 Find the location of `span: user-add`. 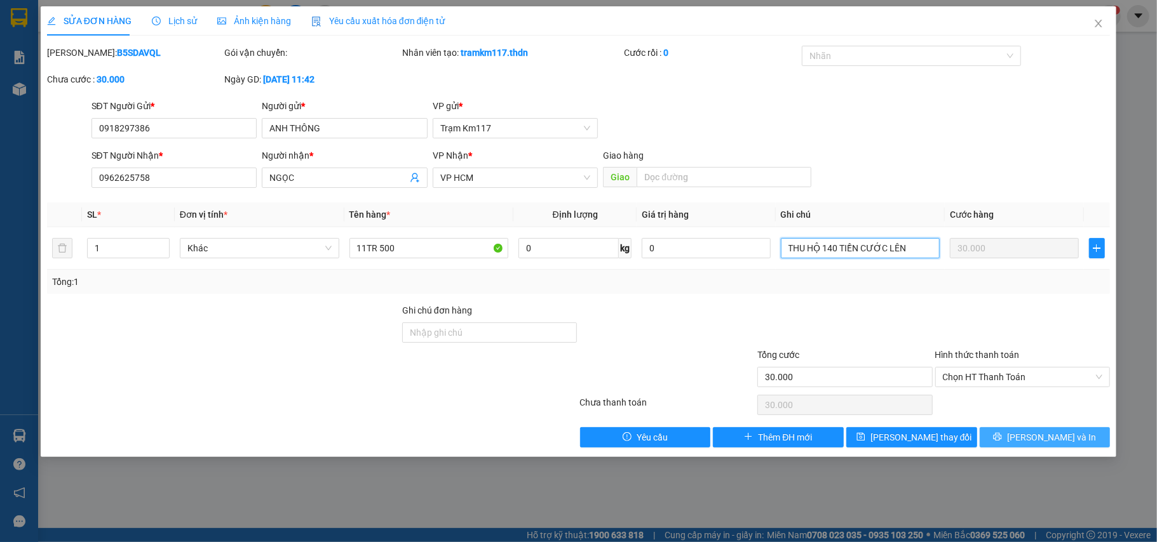

span: user-add is located at coordinates (415, 178).